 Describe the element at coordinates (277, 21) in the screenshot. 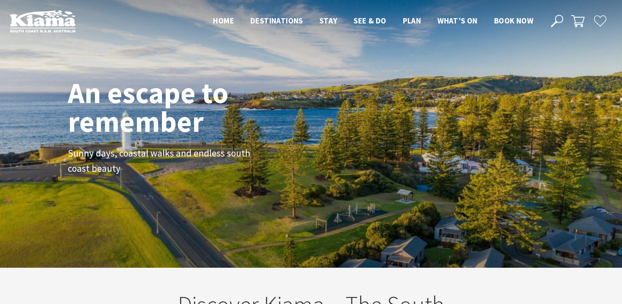

I see `span: Destinations` at that location.